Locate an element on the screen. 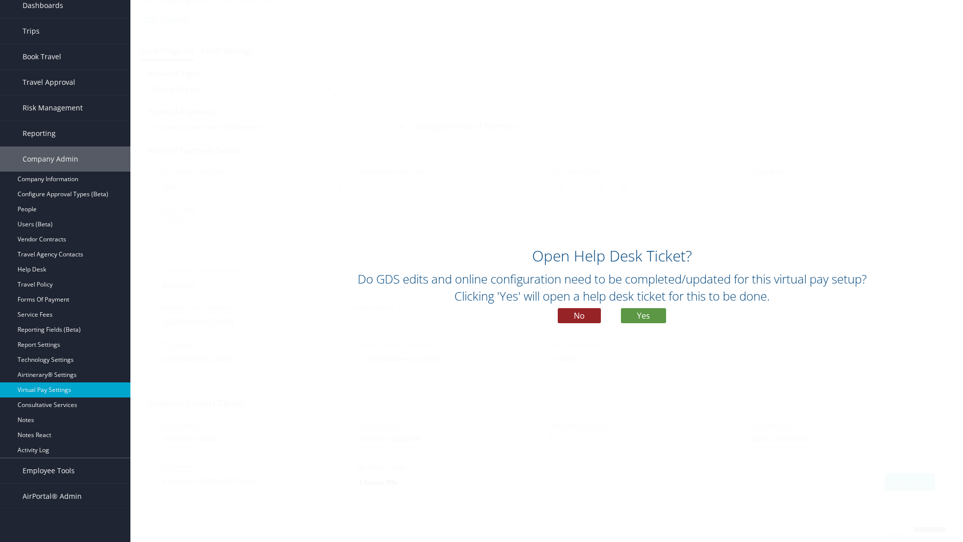 This screenshot has height=542, width=963. span: Employee Tools is located at coordinates (49, 471).